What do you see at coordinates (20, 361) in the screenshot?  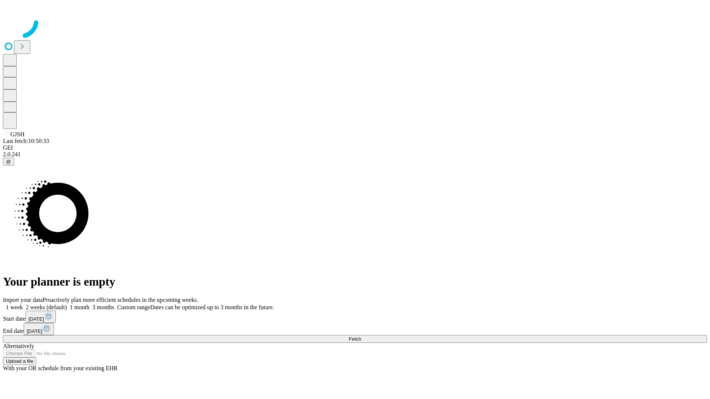 I see `button: Upload a file` at bounding box center [20, 361].